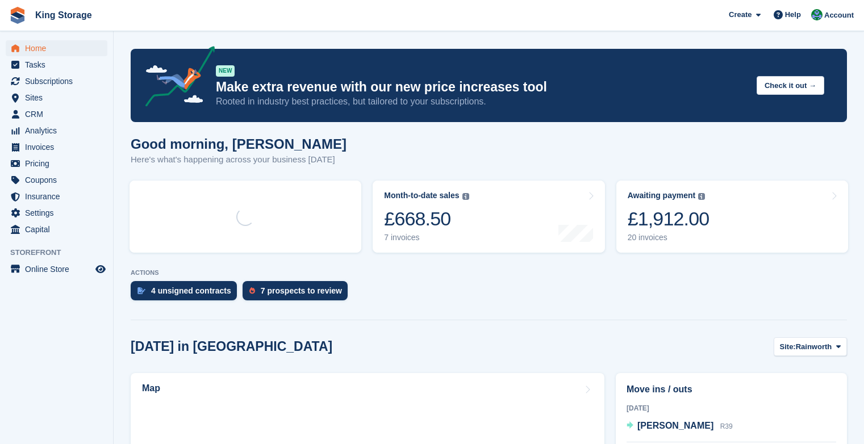 This screenshot has width=864, height=444. Describe the element at coordinates (732, 216) in the screenshot. I see `a: Awaiting payment £1,912.00 20 invoices` at that location.